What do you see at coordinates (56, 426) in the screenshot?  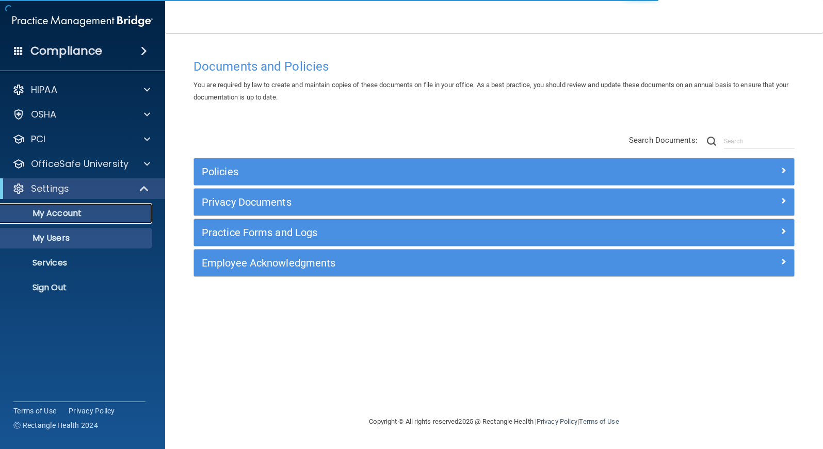 I see `span: Ⓒ Rectangle Health 2024` at bounding box center [56, 426].